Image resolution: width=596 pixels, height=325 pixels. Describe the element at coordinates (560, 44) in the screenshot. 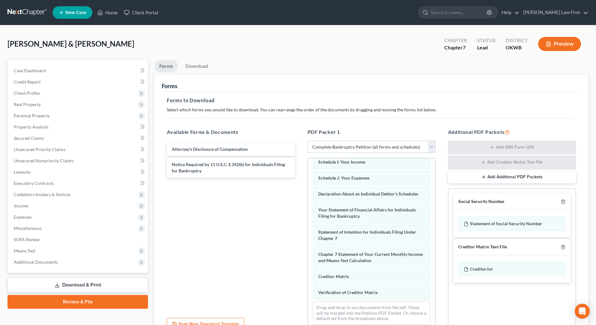

I see `button: Preview` at that location.